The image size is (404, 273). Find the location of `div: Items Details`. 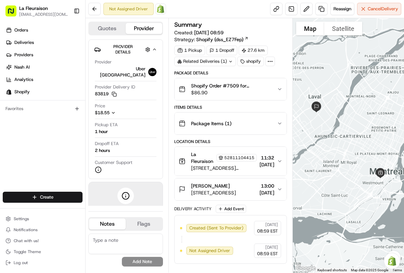

div: Items Details is located at coordinates (231, 107).